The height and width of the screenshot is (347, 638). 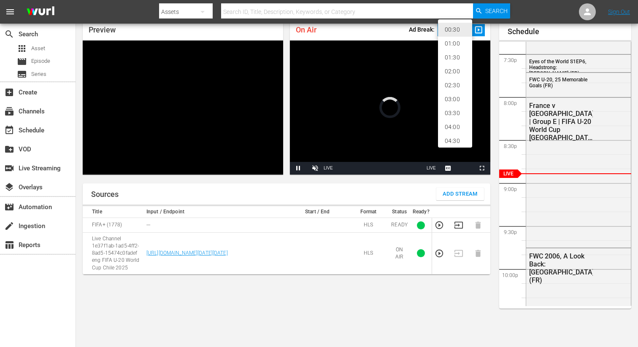 What do you see at coordinates (455, 43) in the screenshot?
I see `li: 01:00` at bounding box center [455, 43].